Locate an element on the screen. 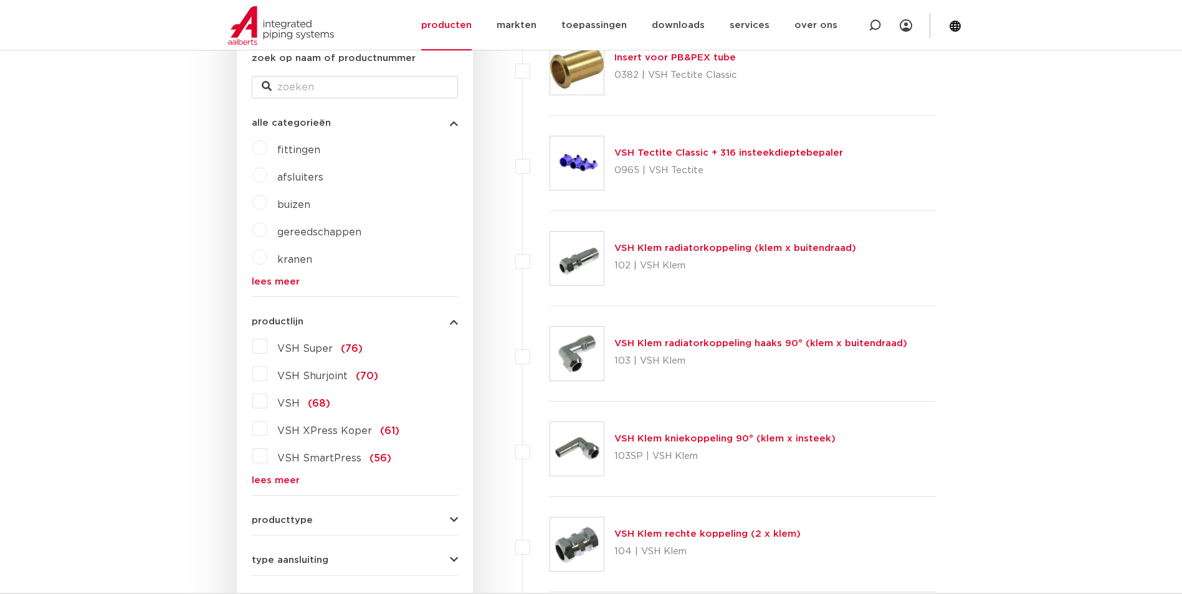 The width and height of the screenshot is (1182, 594). p: 104 | VSH Klem is located at coordinates (707, 552).